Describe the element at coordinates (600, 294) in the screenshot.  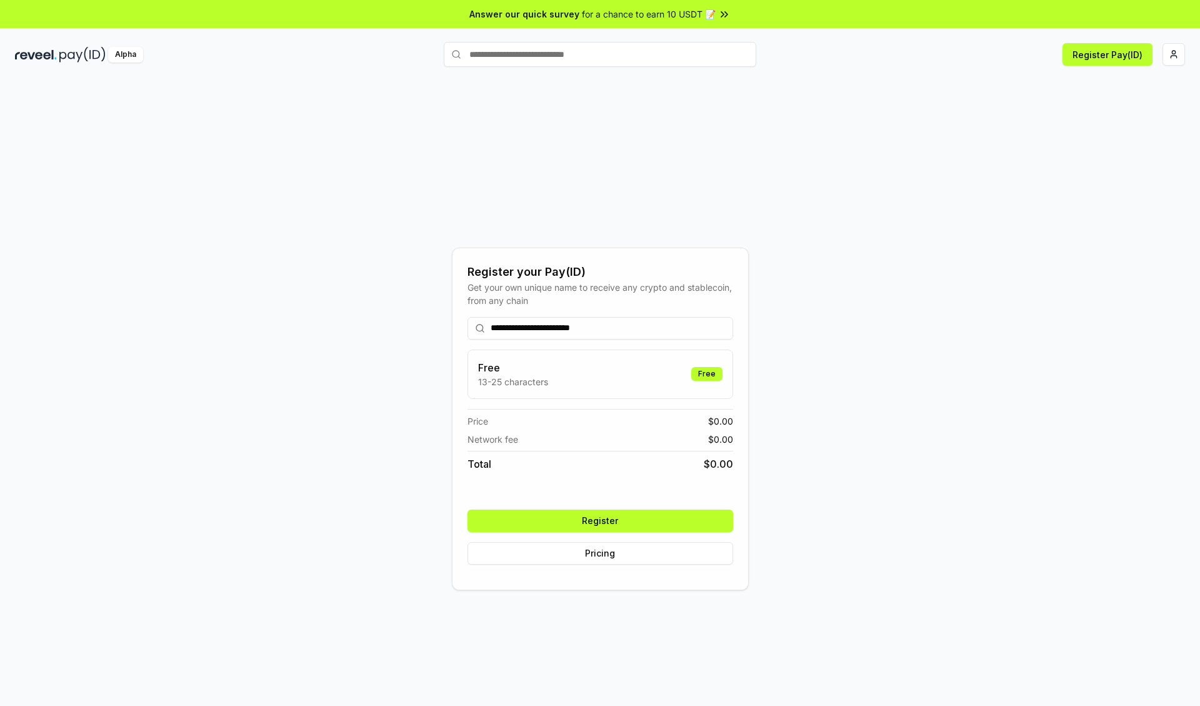
I see `div: Get your own unique name to receive any crypto and stablecoin, from any chain` at that location.